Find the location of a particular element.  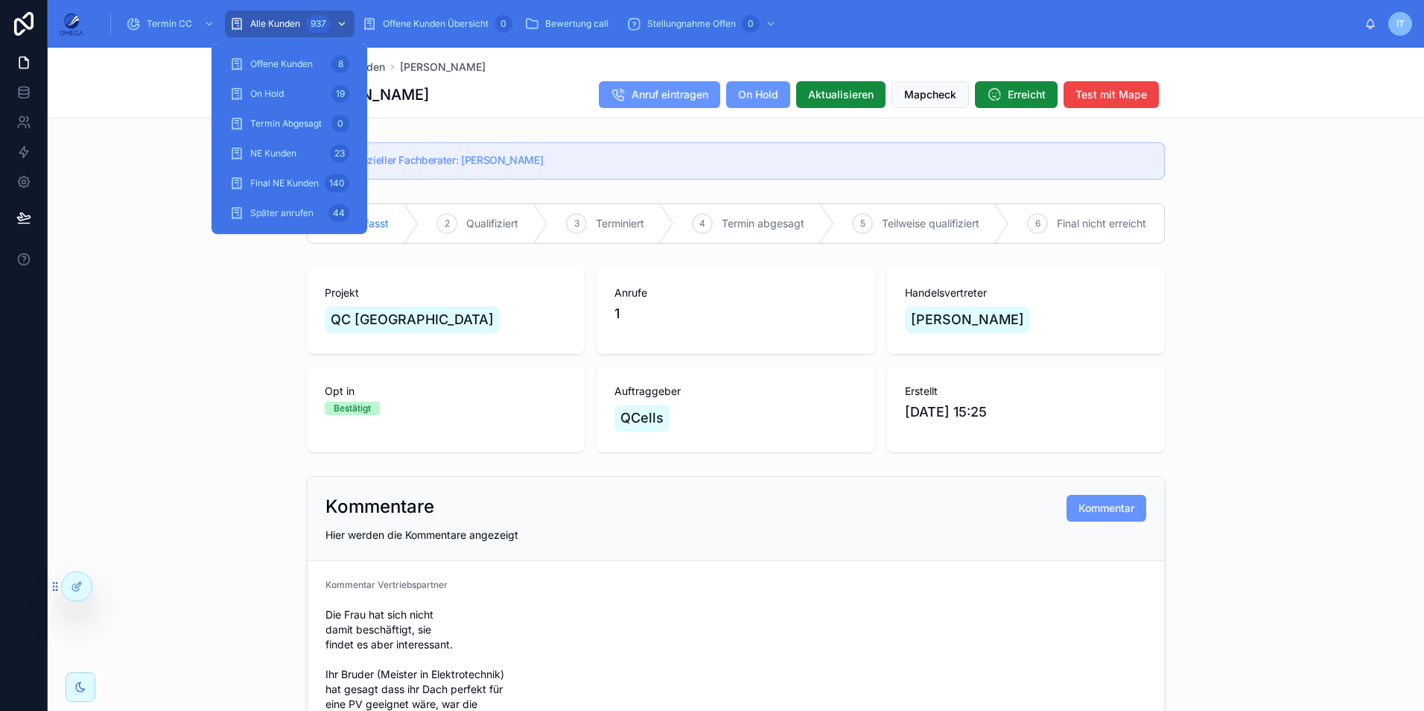

span: Termin CC is located at coordinates (169, 24).